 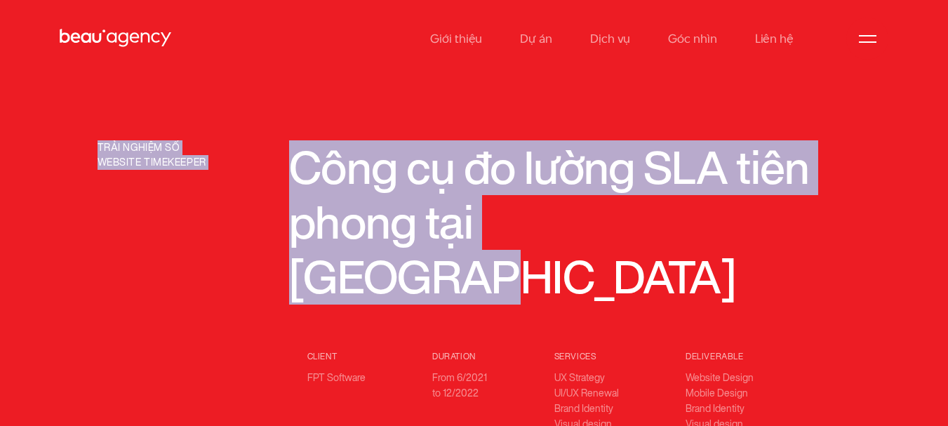 I want to click on p: From 6/2021 to 12/2022, so click(x=459, y=375).